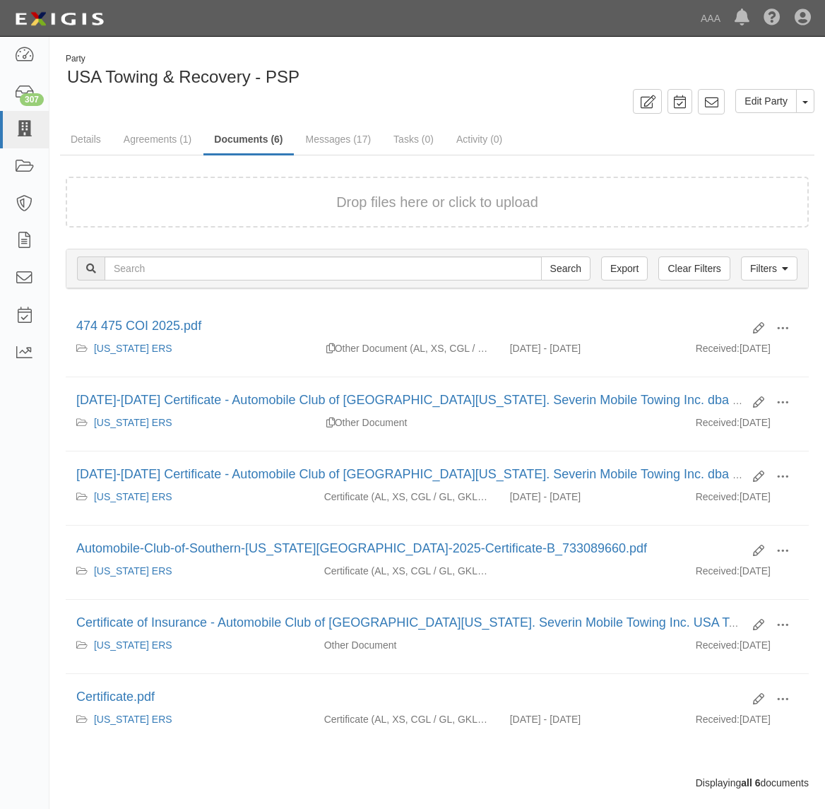 The height and width of the screenshot is (809, 825). I want to click on a: Tasks (0), so click(413, 139).